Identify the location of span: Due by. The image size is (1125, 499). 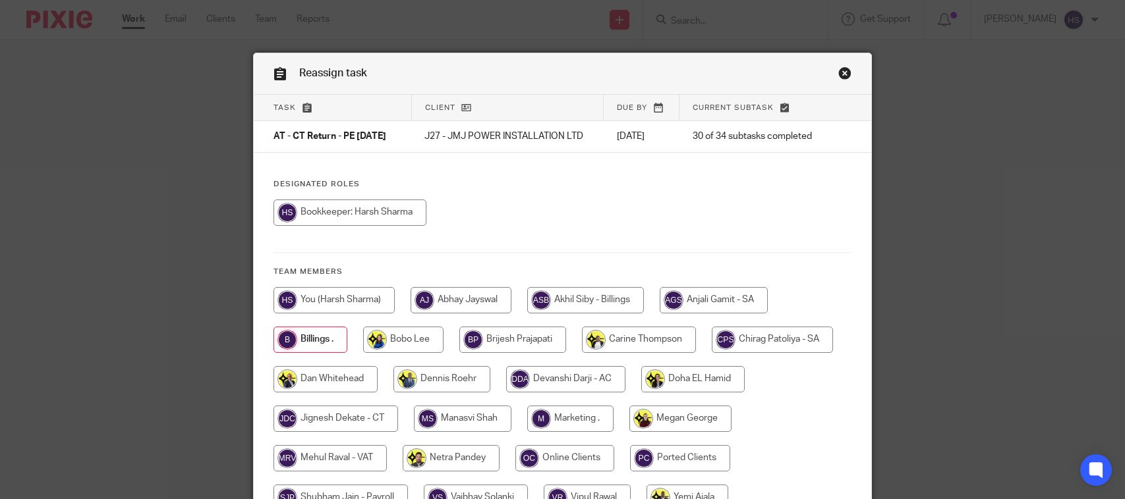
(632, 107).